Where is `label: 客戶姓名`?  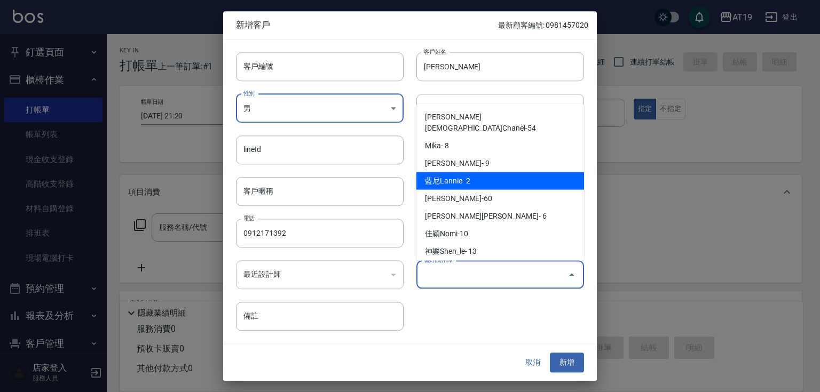
label: 客戶姓名 is located at coordinates (435, 51).